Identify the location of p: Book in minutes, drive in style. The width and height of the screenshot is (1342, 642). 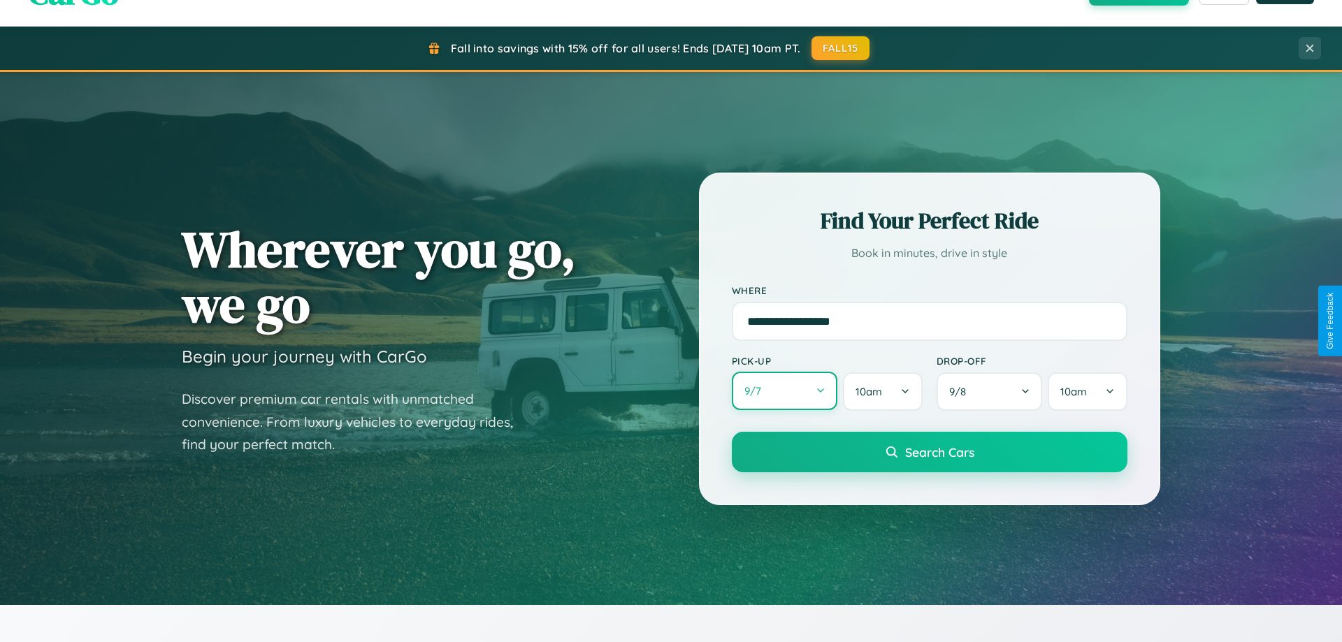
(929, 253).